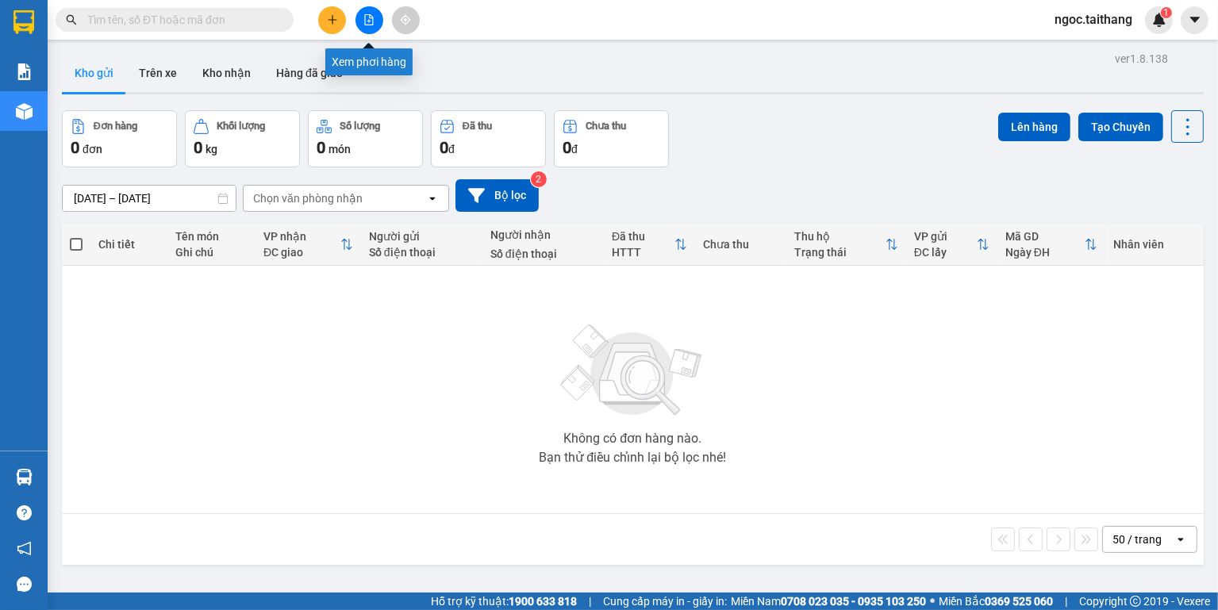 This screenshot has width=1218, height=610. I want to click on span: Miền Bắc, so click(996, 602).